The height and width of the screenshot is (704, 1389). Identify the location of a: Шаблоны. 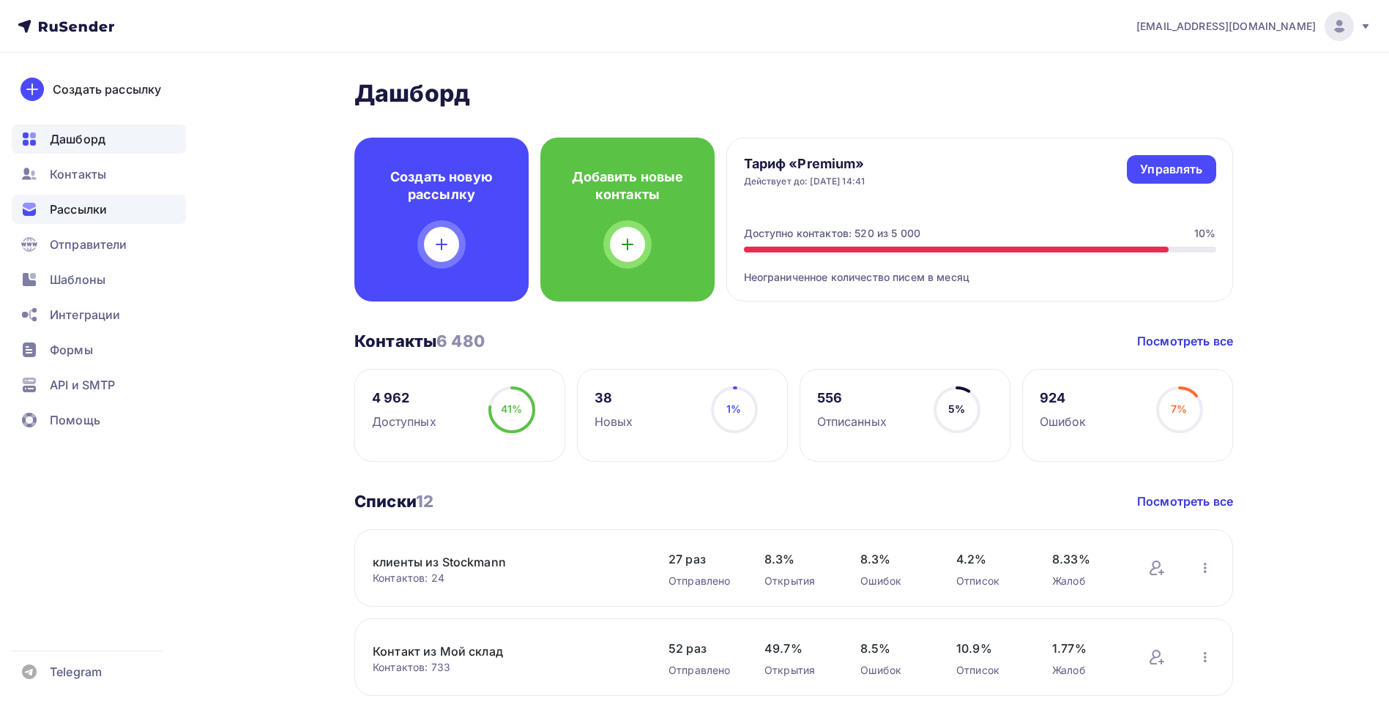
(99, 280).